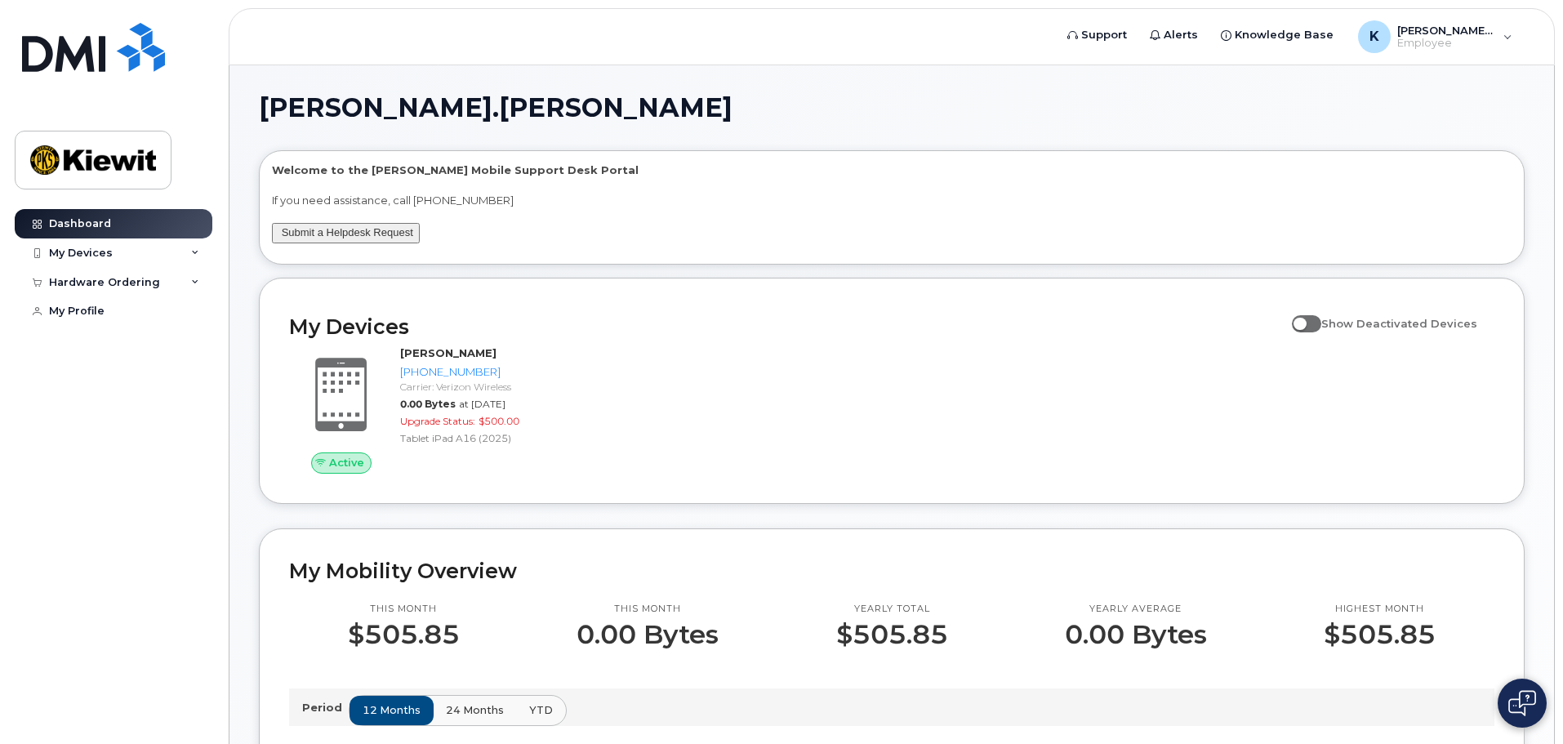 This screenshot has height=744, width=1563. I want to click on span: 0.00 Bytes, so click(428, 403).